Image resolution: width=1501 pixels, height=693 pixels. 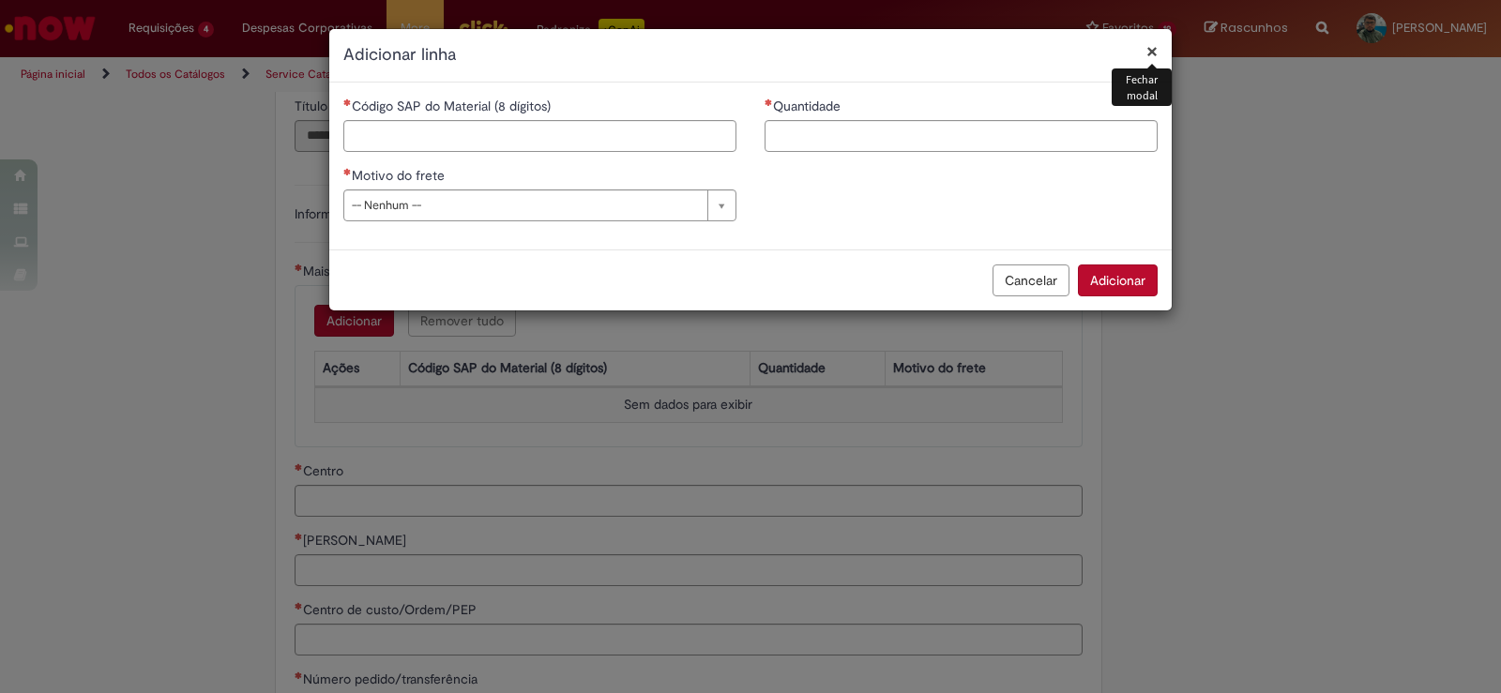 I want to click on button: Fechar modal, so click(x=1152, y=51).